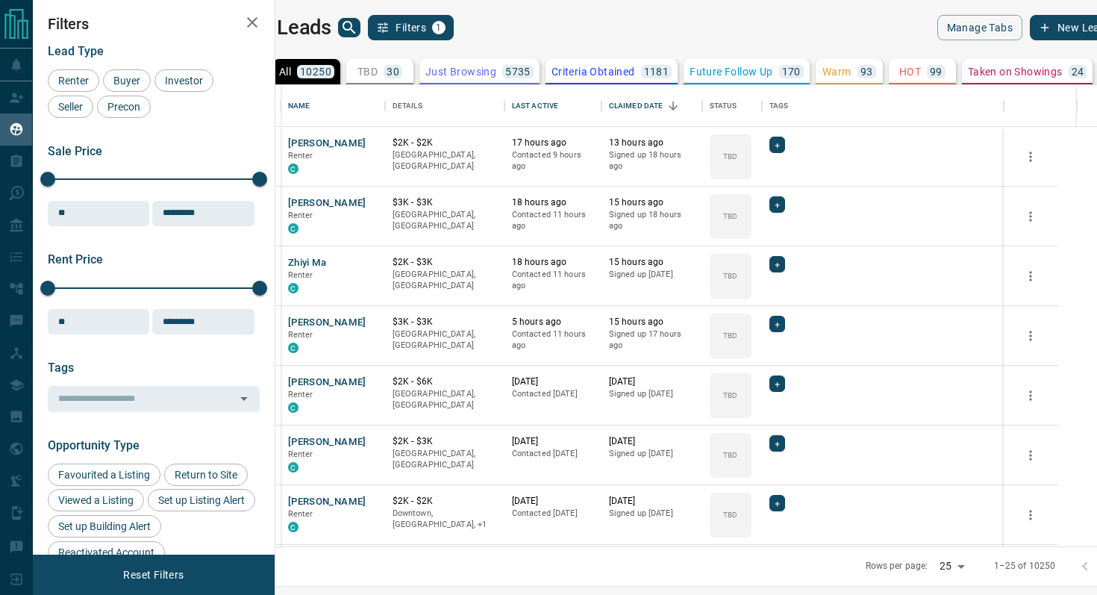 Image resolution: width=1097 pixels, height=595 pixels. What do you see at coordinates (652, 143) in the screenshot?
I see `p: 13 hours ago` at bounding box center [652, 143].